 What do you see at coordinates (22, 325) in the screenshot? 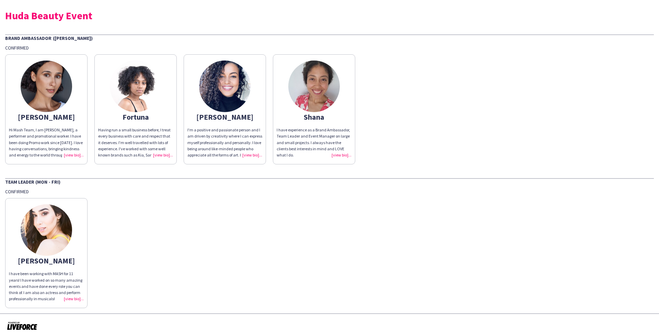
I see `img: Powered by Liveforce` at bounding box center [22, 325].